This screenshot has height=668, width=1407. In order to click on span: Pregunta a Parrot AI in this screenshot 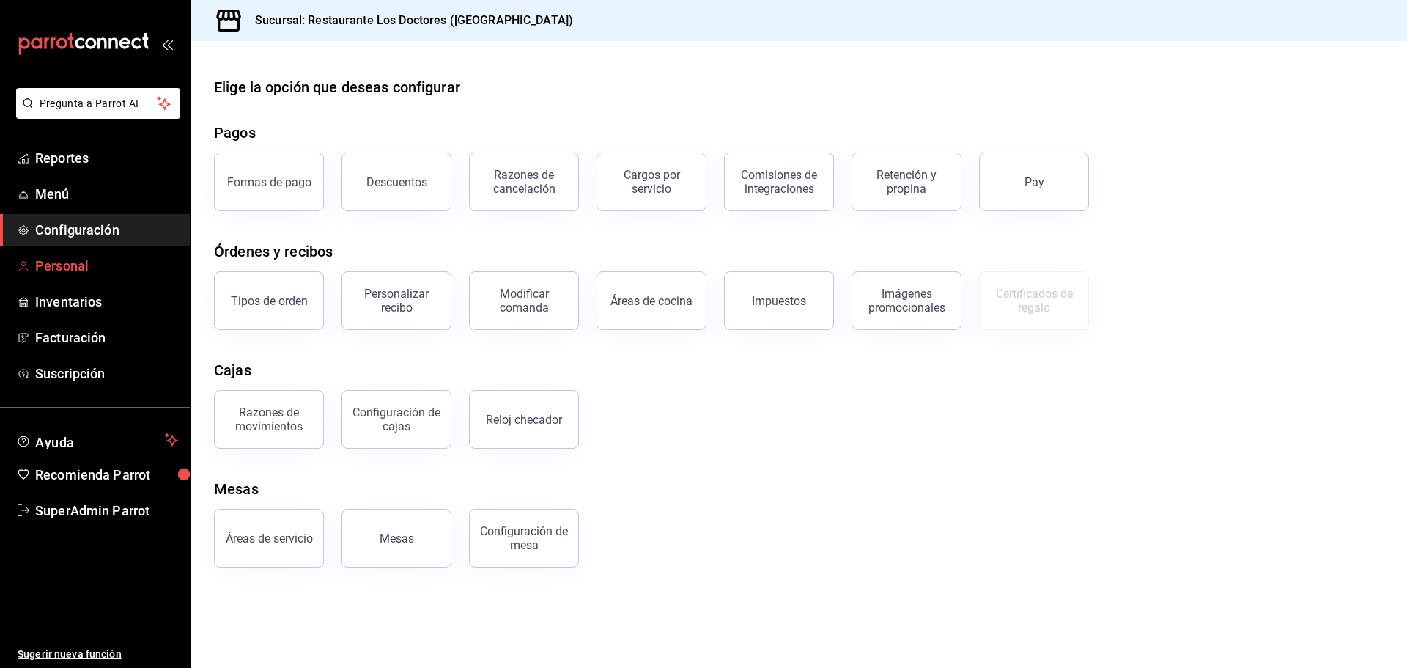, I will do `click(98, 103)`.